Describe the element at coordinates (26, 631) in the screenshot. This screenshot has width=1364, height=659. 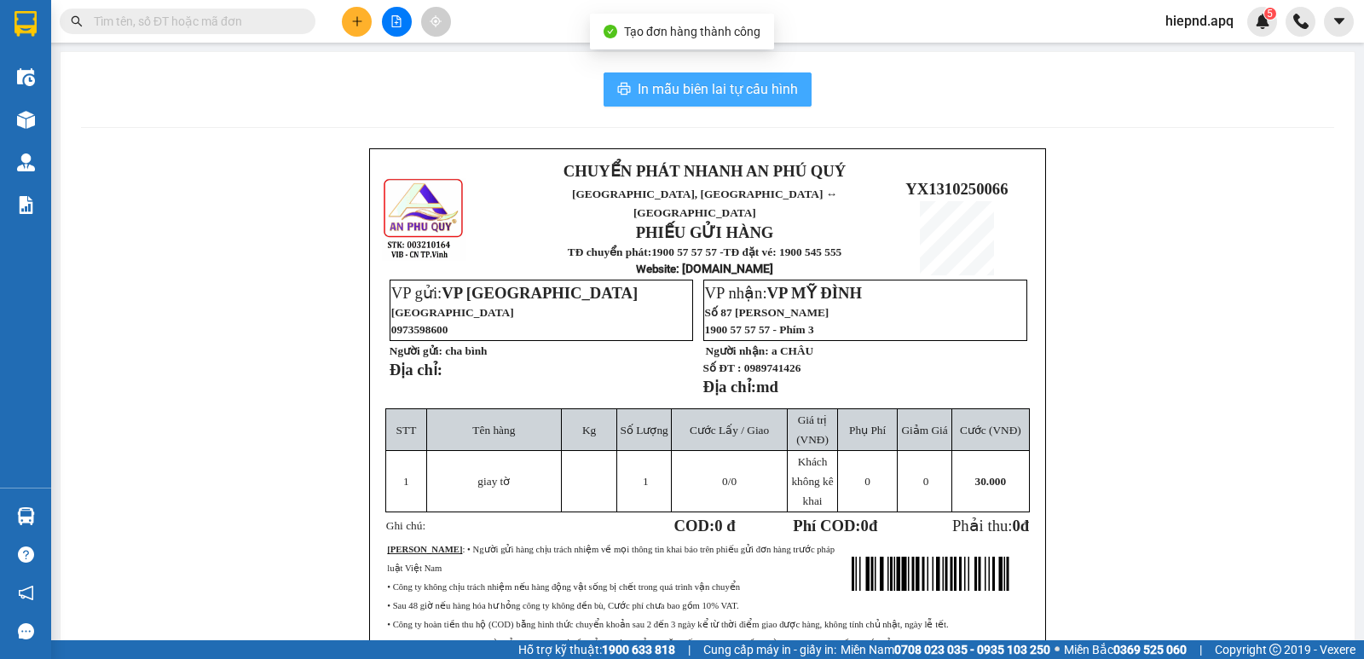
I see `span: message` at that location.